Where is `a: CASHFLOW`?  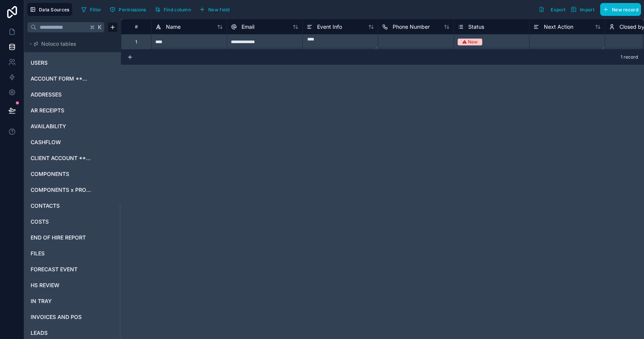 a: CASHFLOW is located at coordinates (61, 142).